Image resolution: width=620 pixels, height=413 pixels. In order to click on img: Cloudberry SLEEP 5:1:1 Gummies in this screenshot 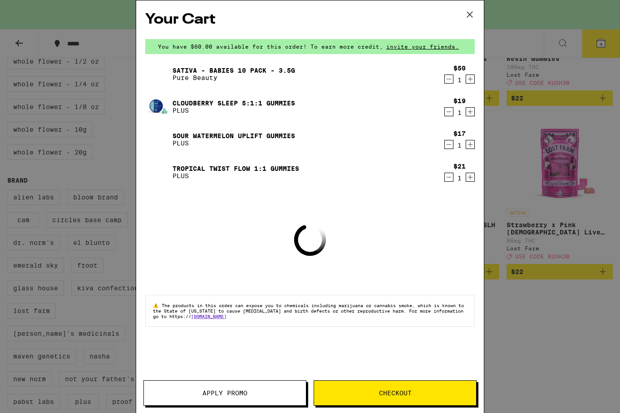, I will do `click(158, 107)`.